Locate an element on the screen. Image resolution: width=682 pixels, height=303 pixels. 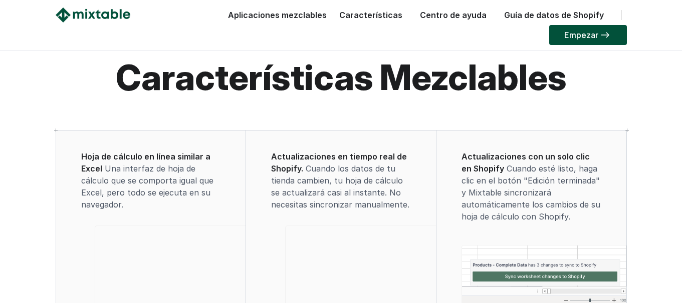
img: Logotipo mezclable is located at coordinates (93, 15).